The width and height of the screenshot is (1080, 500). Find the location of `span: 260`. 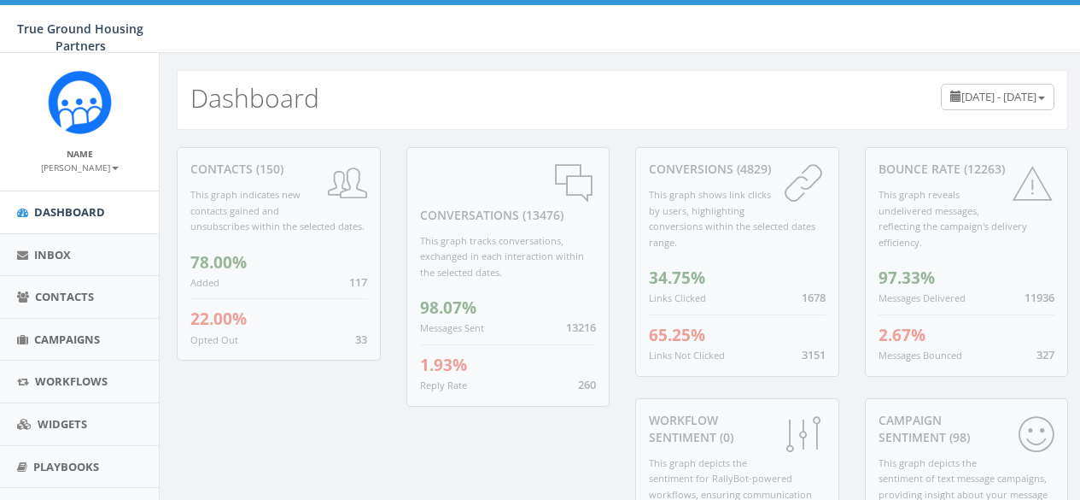

span: 260 is located at coordinates (587, 384).